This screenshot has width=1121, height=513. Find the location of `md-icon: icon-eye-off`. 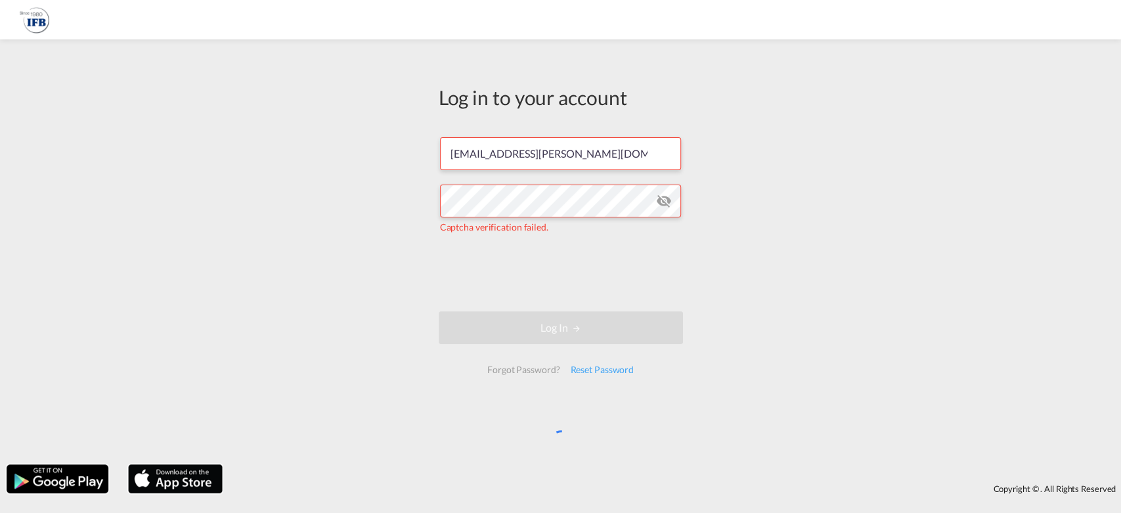

md-icon: icon-eye-off is located at coordinates (664, 201).